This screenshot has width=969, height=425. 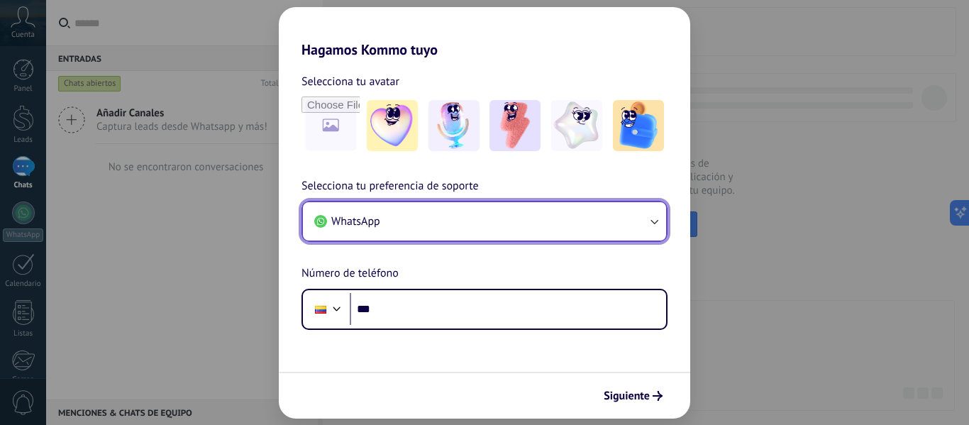 I want to click on button: Siguiente, so click(x=633, y=396).